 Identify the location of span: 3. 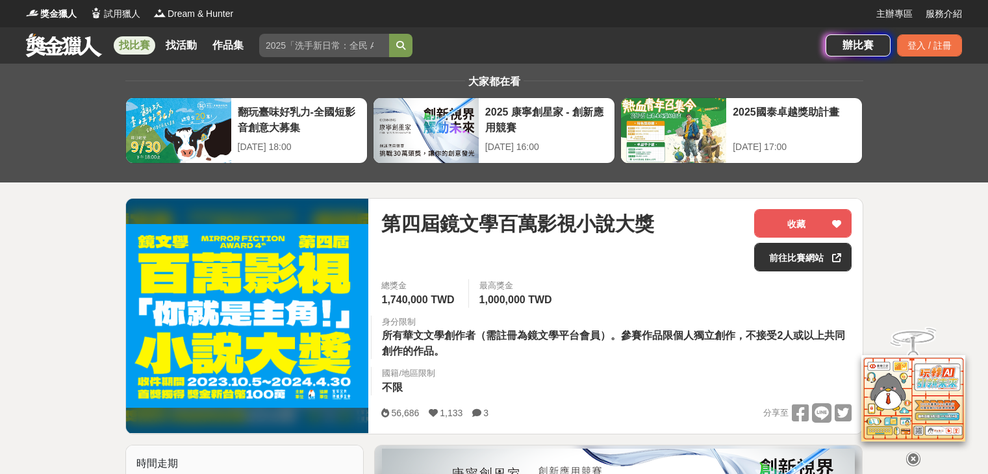
(486, 413).